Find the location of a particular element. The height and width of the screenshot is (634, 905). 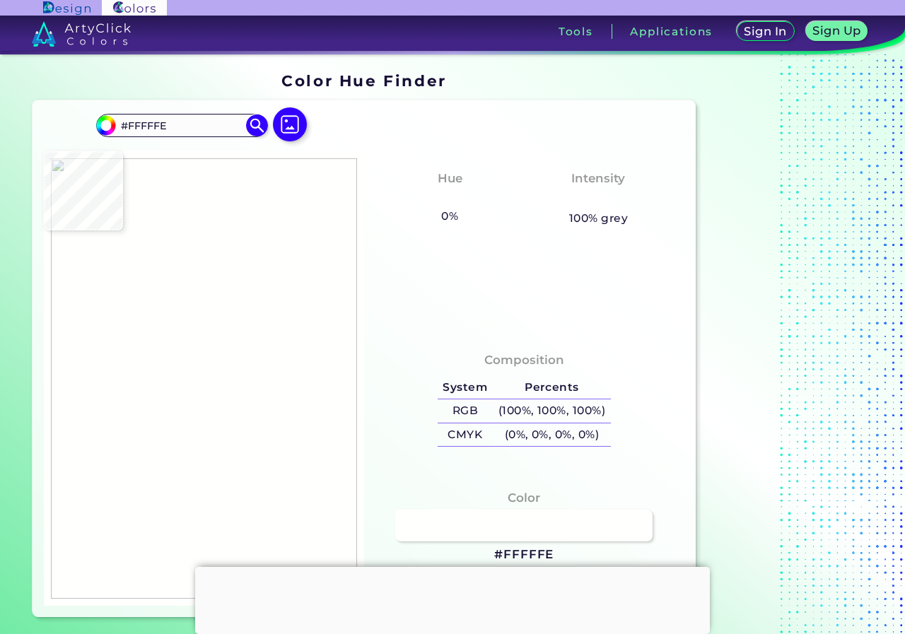

h5: System is located at coordinates (465, 387).